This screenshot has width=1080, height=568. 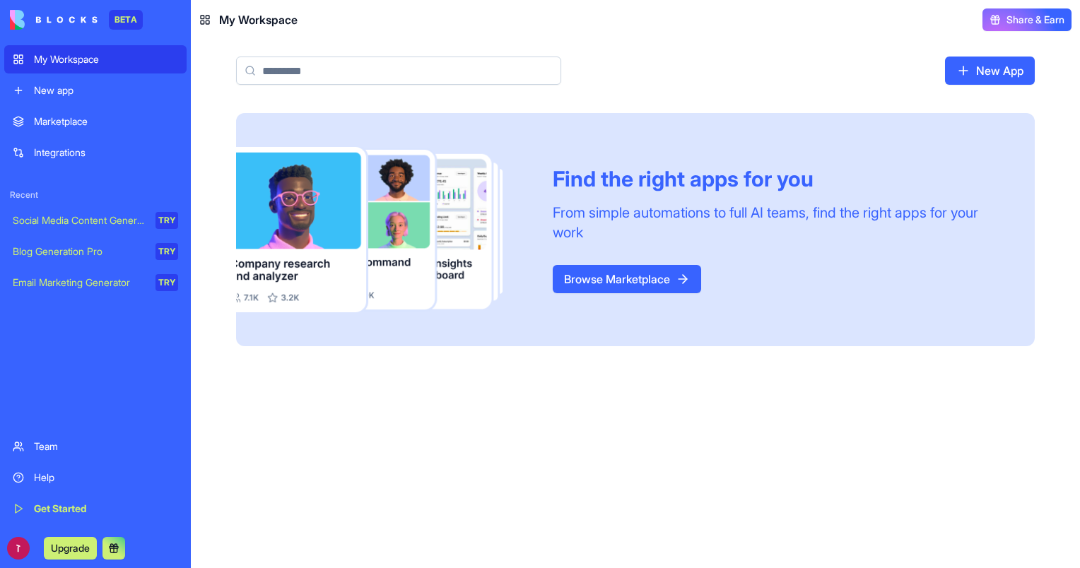 I want to click on a: BETA, so click(x=76, y=20).